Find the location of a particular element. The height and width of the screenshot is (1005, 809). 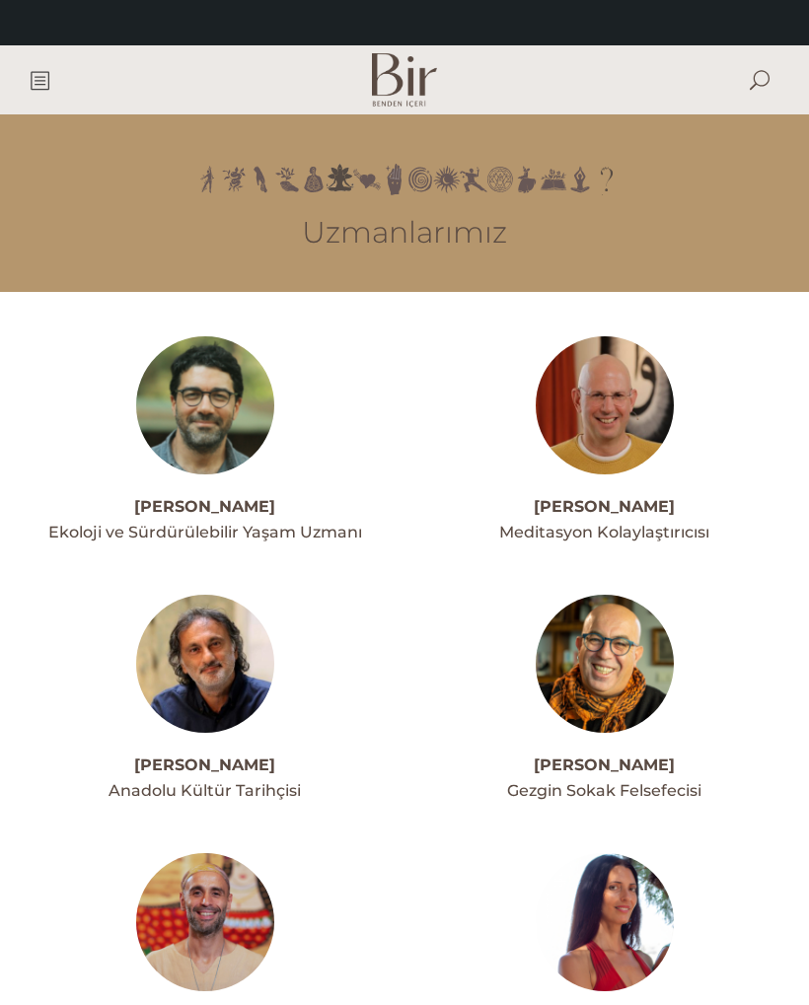

span: Ekoloji ve Sürdürülebilir Yaşam Uzmanı is located at coordinates (205, 532).